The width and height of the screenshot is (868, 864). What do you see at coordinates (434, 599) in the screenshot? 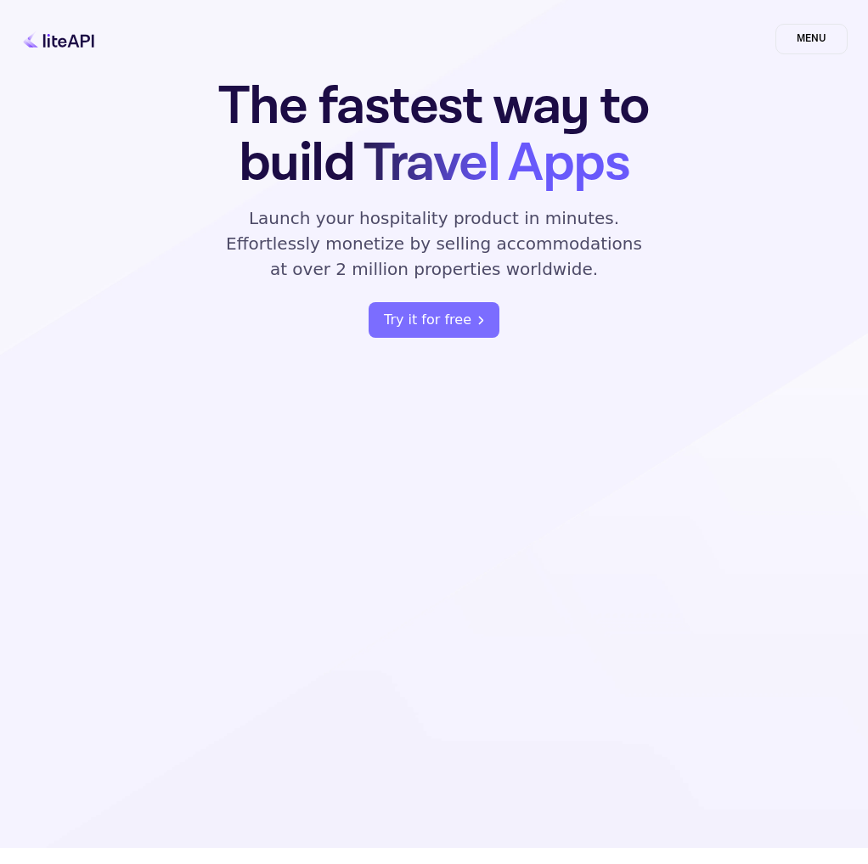
I see `img: dashboard illustration` at bounding box center [434, 599].